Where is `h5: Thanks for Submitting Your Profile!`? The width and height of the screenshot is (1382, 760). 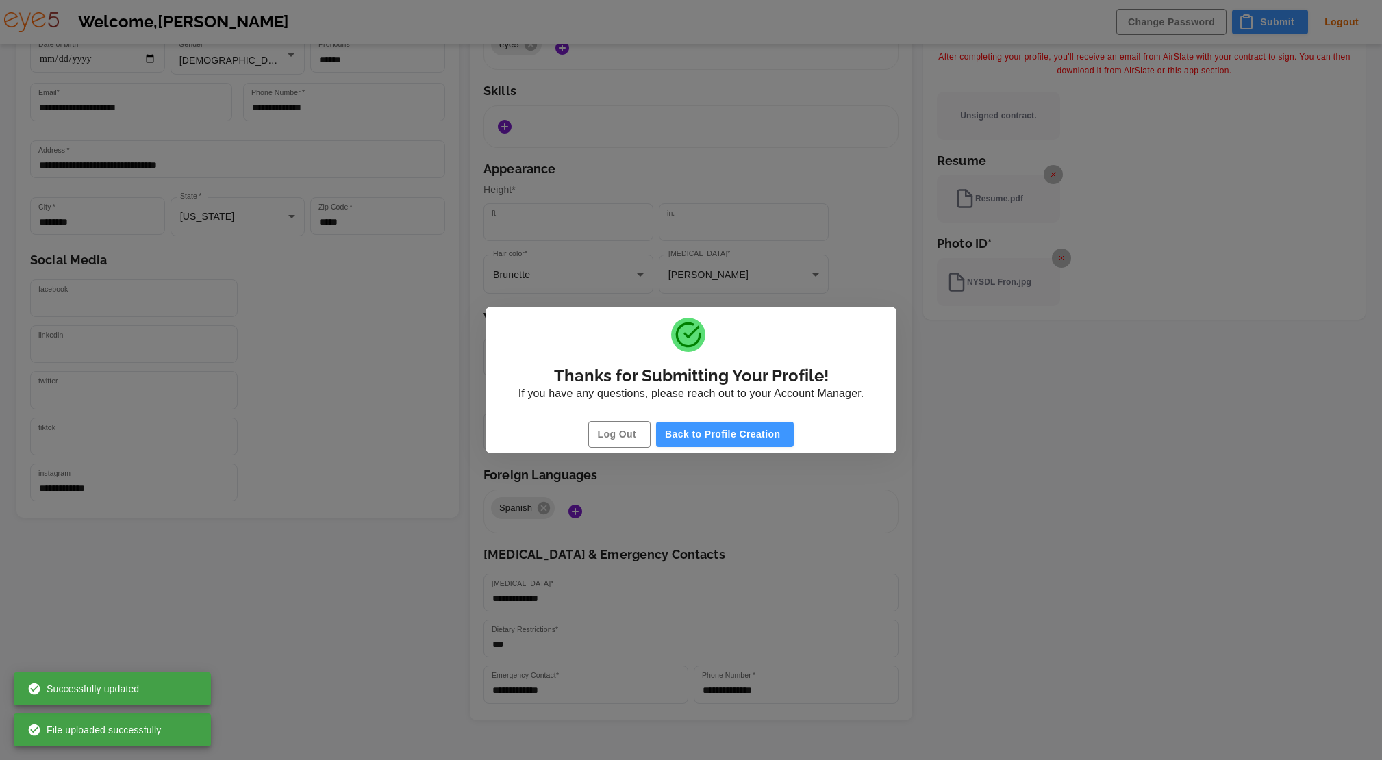
h5: Thanks for Submitting Your Profile! is located at coordinates (691, 376).